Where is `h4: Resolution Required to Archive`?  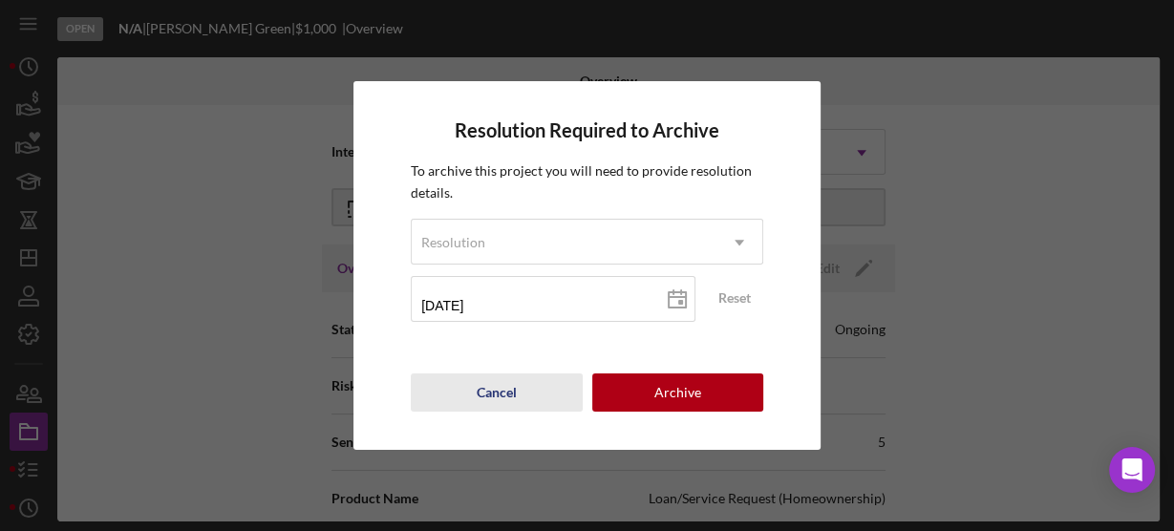
h4: Resolution Required to Archive is located at coordinates (587, 130).